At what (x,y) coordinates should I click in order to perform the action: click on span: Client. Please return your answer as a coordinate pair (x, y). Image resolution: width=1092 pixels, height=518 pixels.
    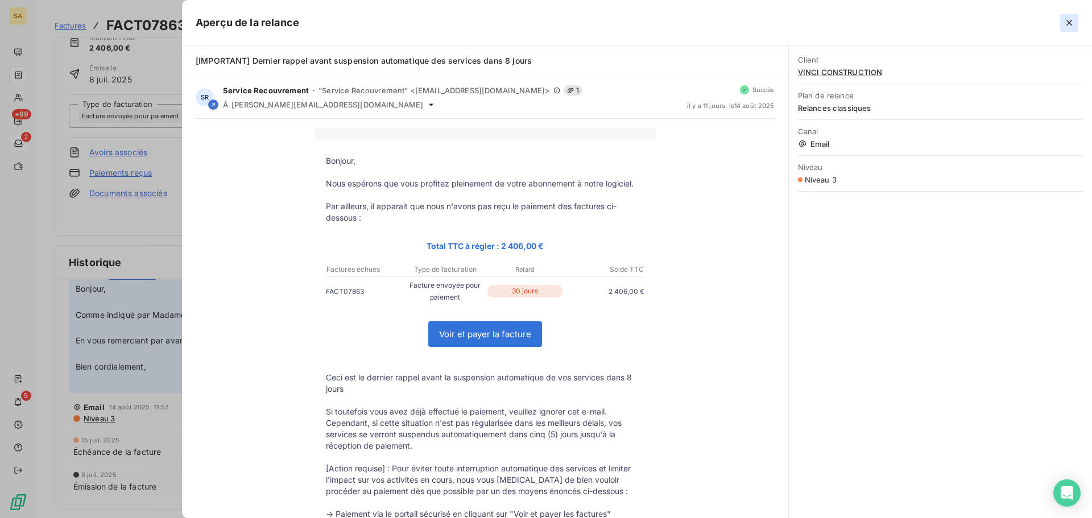
    Looking at the image, I should click on (940, 60).